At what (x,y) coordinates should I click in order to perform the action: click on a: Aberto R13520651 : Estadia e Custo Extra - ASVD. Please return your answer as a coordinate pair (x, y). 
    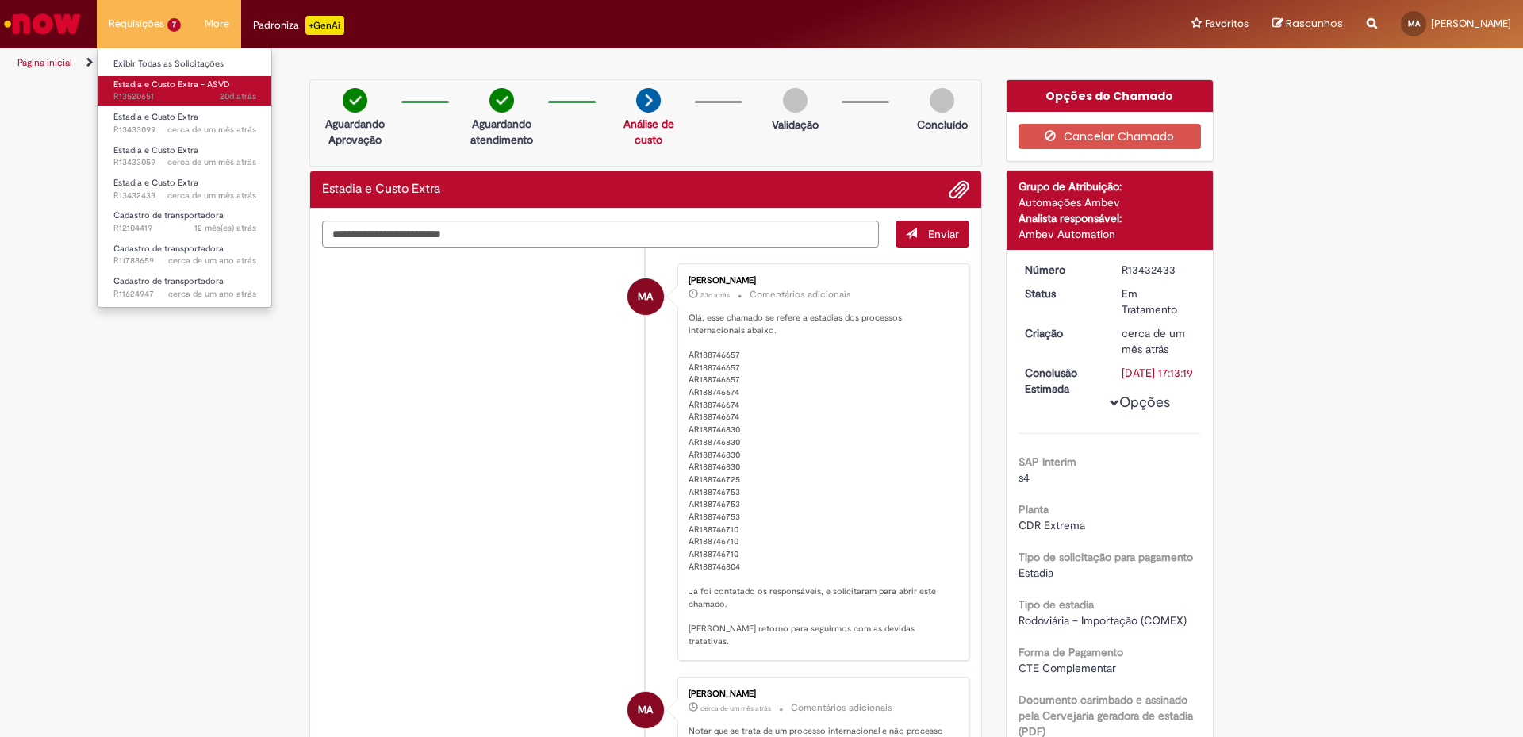
    Looking at the image, I should click on (185, 90).